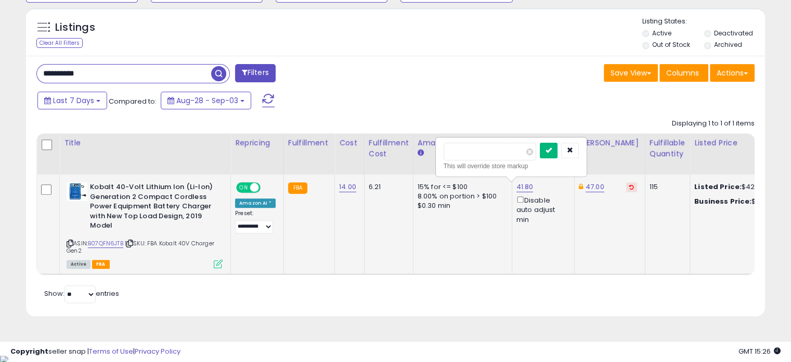  Describe the element at coordinates (631, 73) in the screenshot. I see `button: Save View` at that location.